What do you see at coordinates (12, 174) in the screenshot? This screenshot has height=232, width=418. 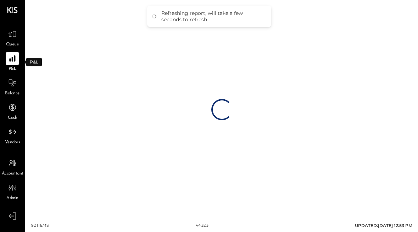 I see `span: Accountant` at bounding box center [12, 174].